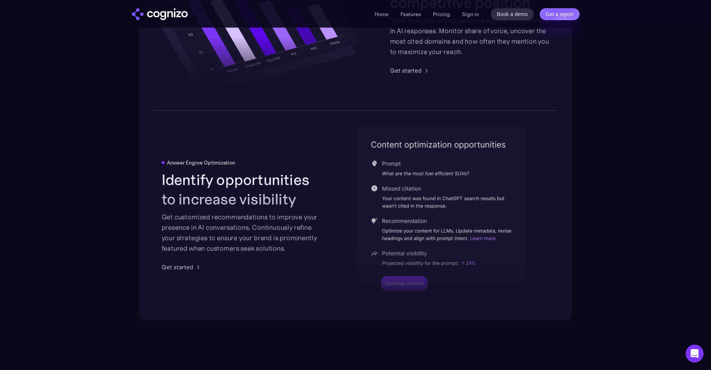  I want to click on a: Home, so click(381, 14).